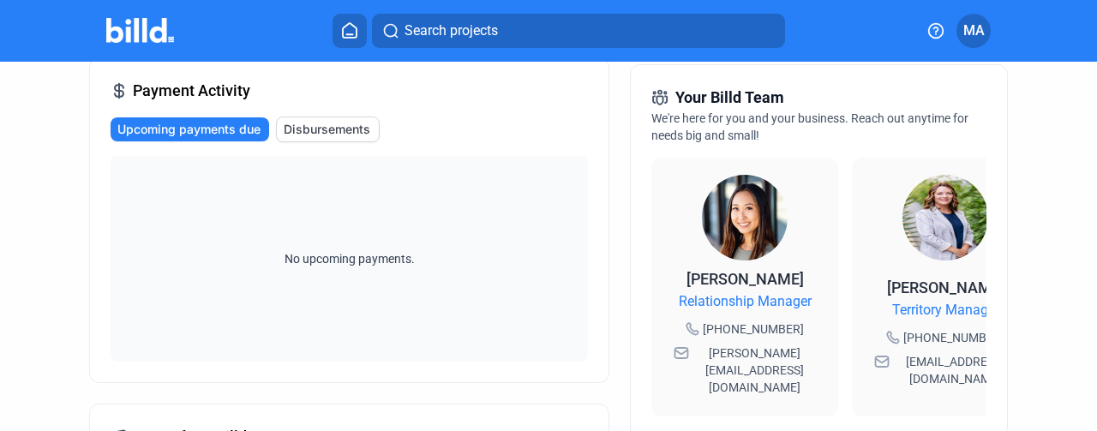 The height and width of the screenshot is (431, 1097). Describe the element at coordinates (745, 302) in the screenshot. I see `span: Relationship Manager` at that location.